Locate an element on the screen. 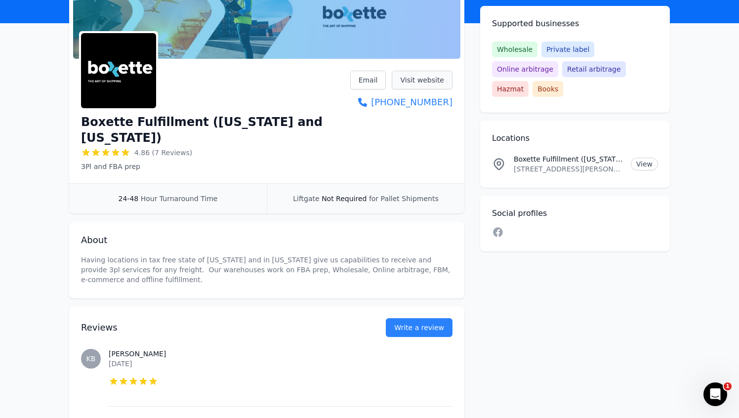  a: Visit website is located at coordinates (422, 80).